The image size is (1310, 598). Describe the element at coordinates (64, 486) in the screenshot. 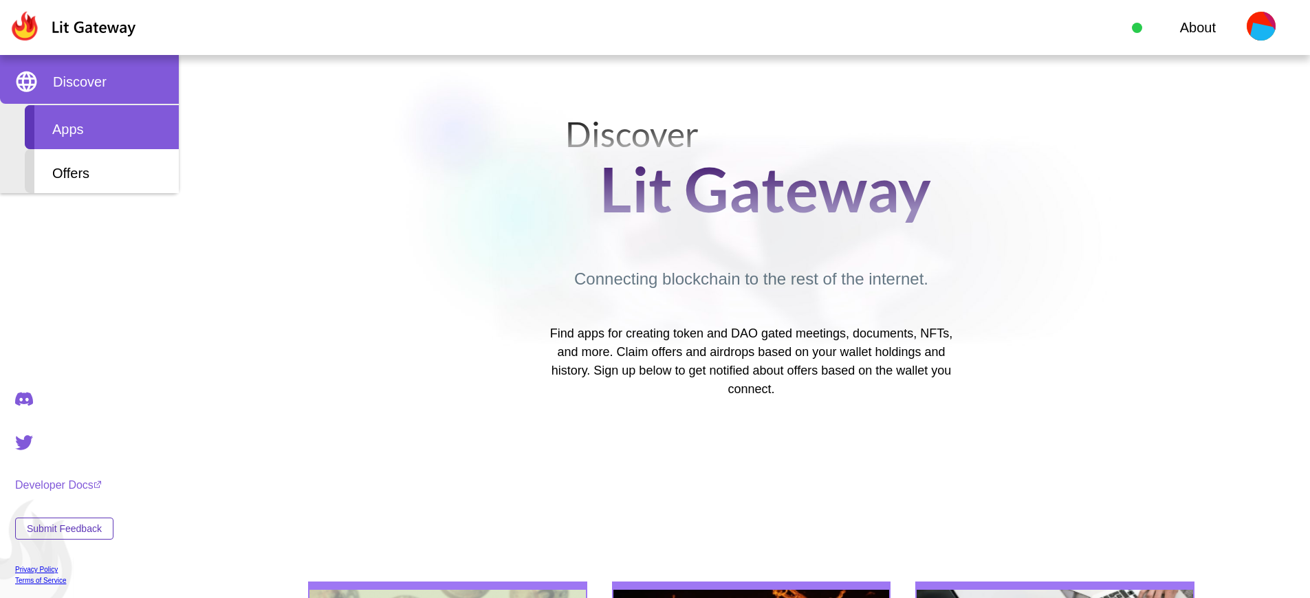

I see `a: Developer Docs` at that location.